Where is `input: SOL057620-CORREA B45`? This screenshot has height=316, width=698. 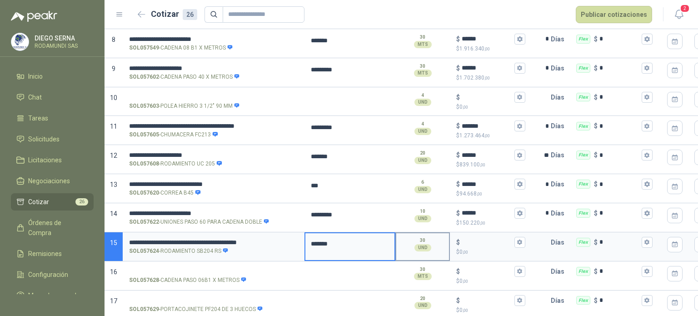 input: SOL057620-CORREA B45 is located at coordinates (214, 184).